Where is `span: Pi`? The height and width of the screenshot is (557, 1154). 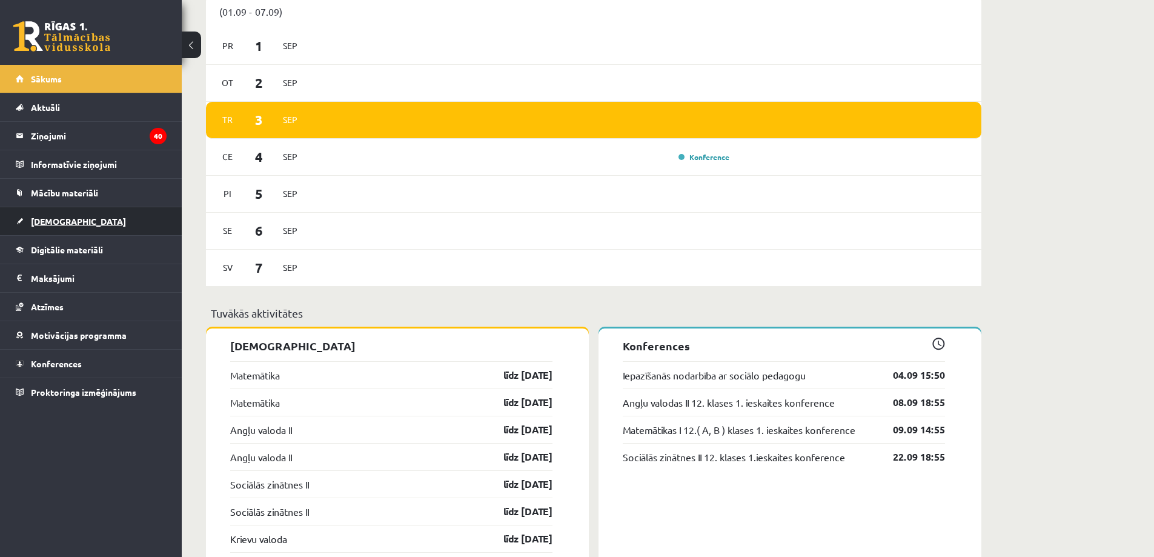
span: Pi is located at coordinates (228, 193).